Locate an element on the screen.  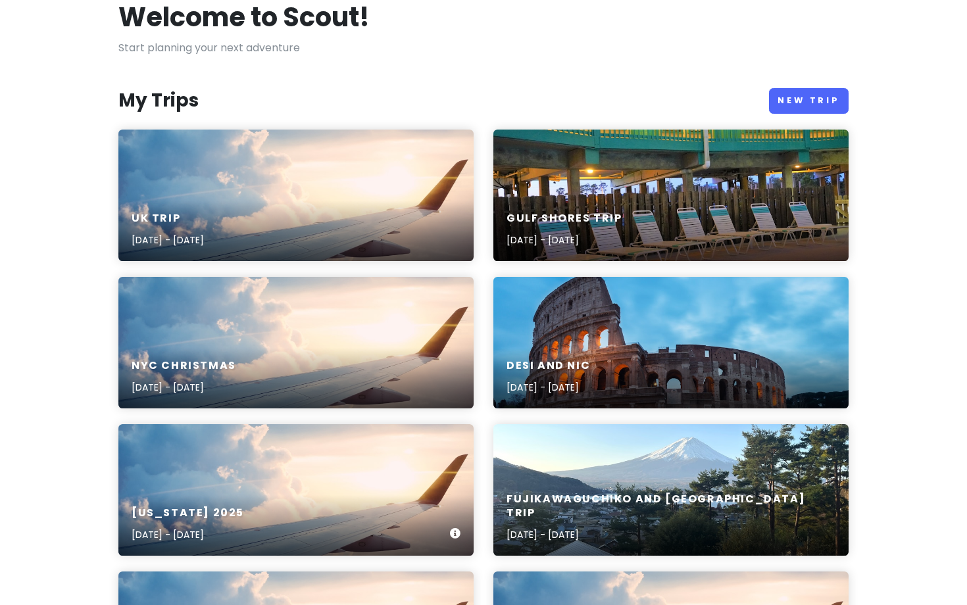
a: New Trip is located at coordinates (808, 101).